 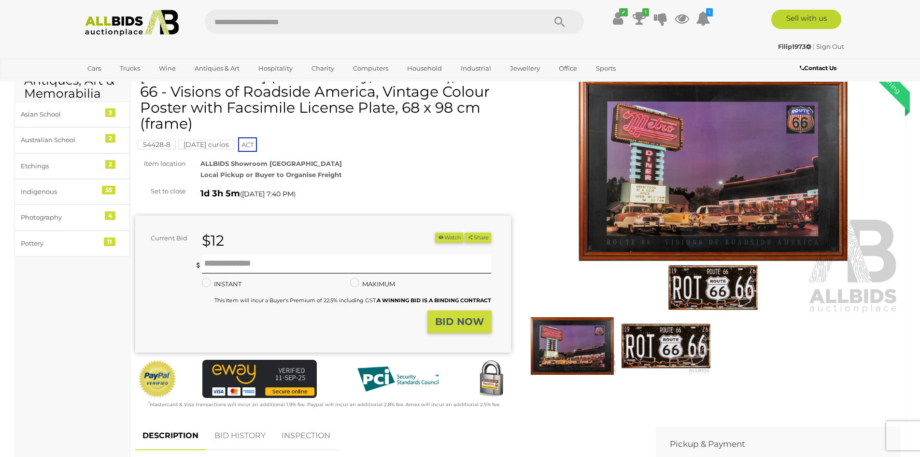 I want to click on a: Office, so click(x=568, y=68).